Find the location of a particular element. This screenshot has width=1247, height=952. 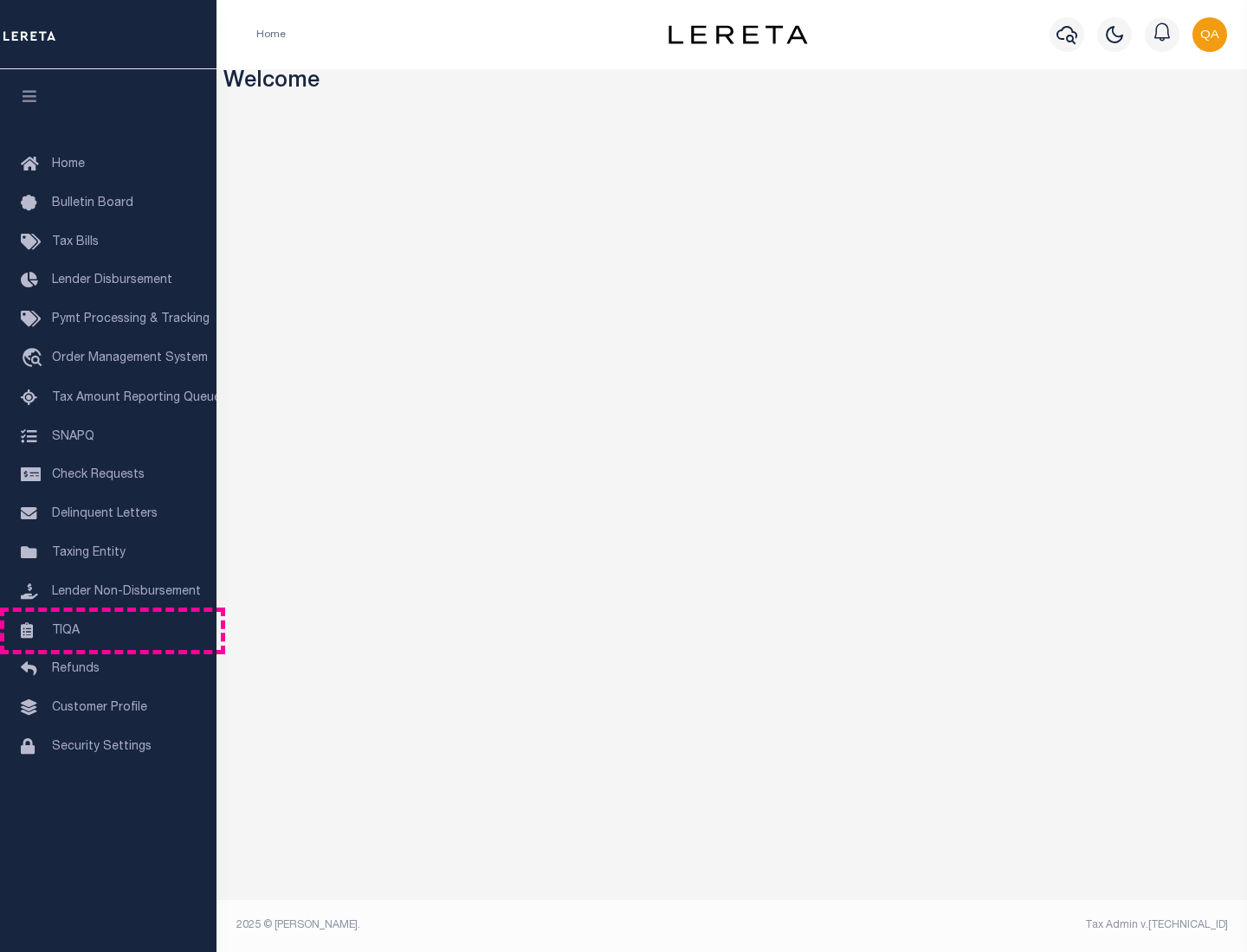

span: Customer Profile is located at coordinates (99, 709).